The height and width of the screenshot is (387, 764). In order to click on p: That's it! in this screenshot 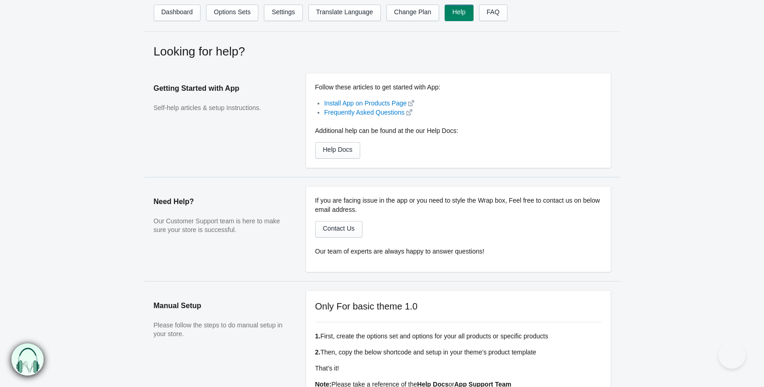, I will do `click(458, 368)`.